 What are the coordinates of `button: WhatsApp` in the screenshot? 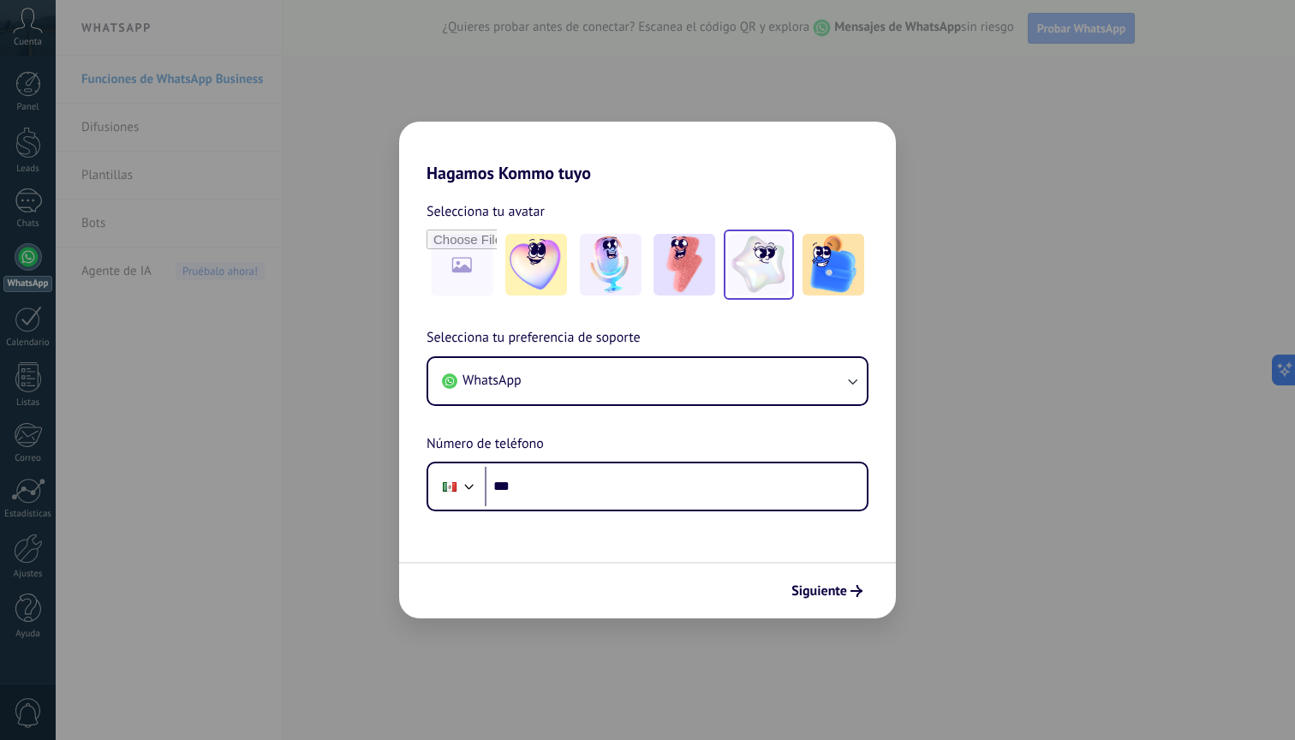 It's located at (647, 381).